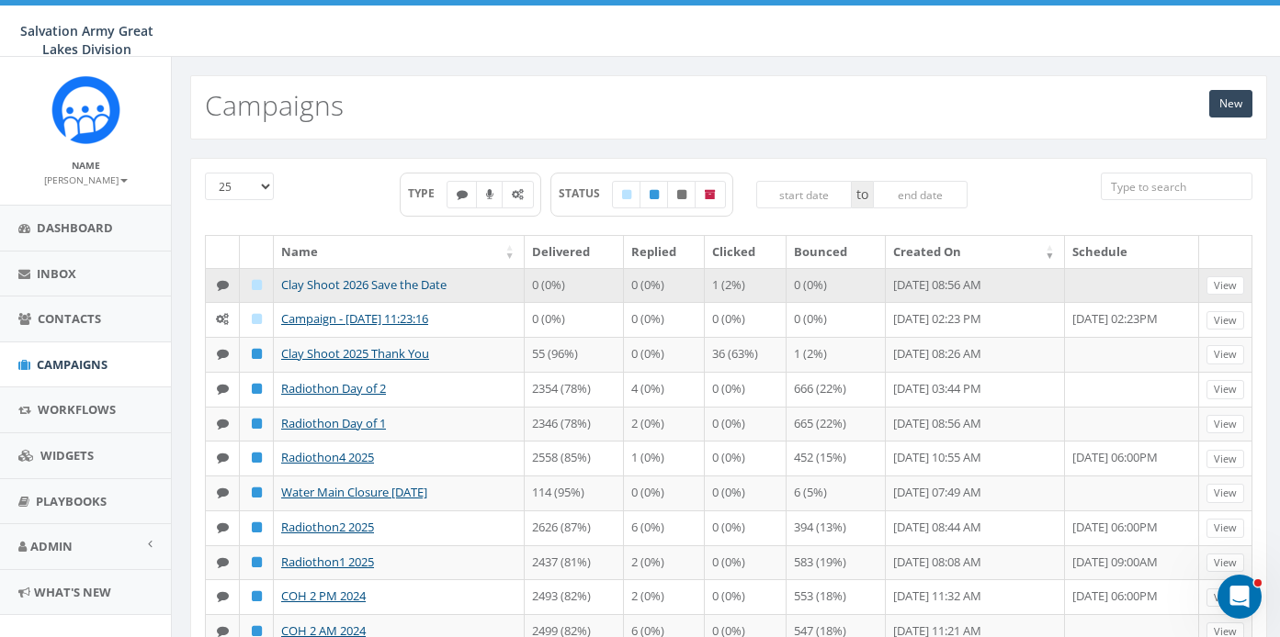  What do you see at coordinates (56, 274) in the screenshot?
I see `span: Inbox` at bounding box center [56, 274].